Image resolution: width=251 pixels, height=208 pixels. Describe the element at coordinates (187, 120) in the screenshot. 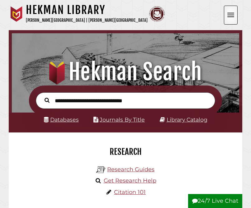

I see `a: Library Catalog` at that location.